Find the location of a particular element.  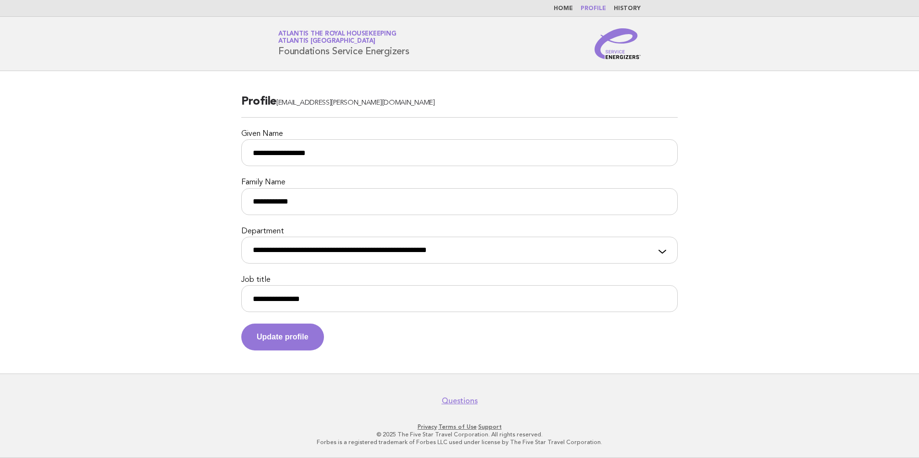

label: Given Name is located at coordinates (459, 134).